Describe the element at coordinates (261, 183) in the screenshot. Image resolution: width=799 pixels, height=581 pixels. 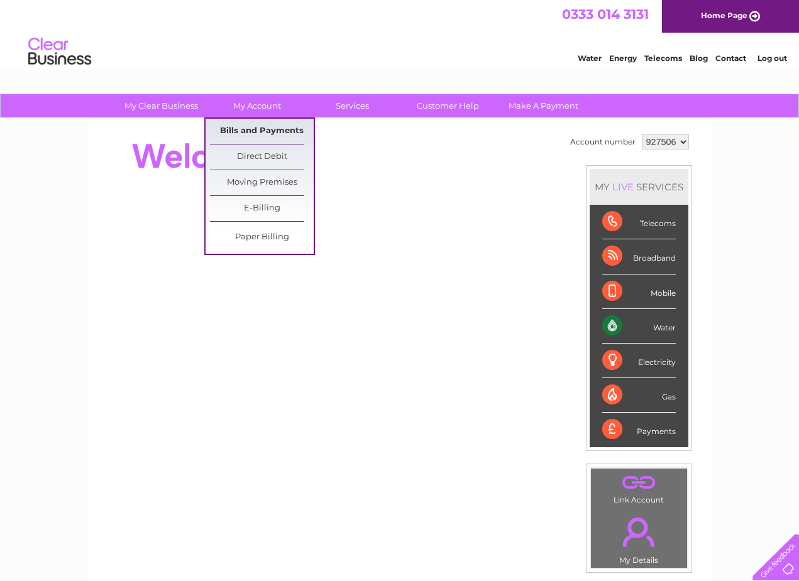
I see `a: Moving Premises` at that location.